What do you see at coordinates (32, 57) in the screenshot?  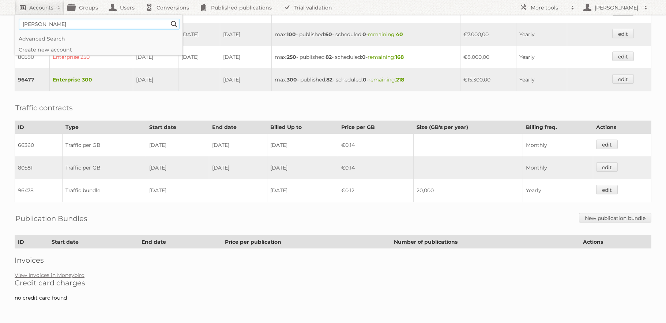 I see `td: 80580` at bounding box center [32, 57].